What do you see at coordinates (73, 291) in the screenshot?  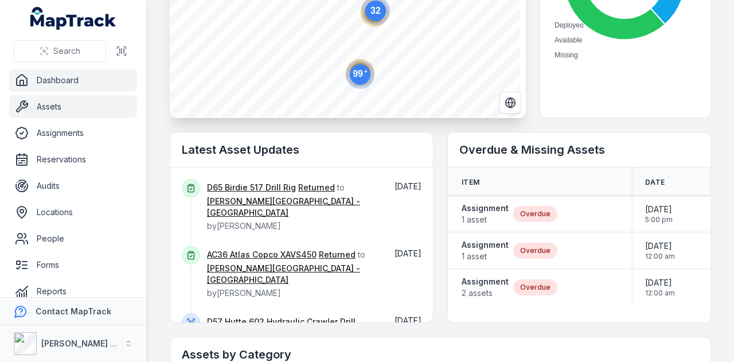 I see `a: Reports` at bounding box center [73, 291].